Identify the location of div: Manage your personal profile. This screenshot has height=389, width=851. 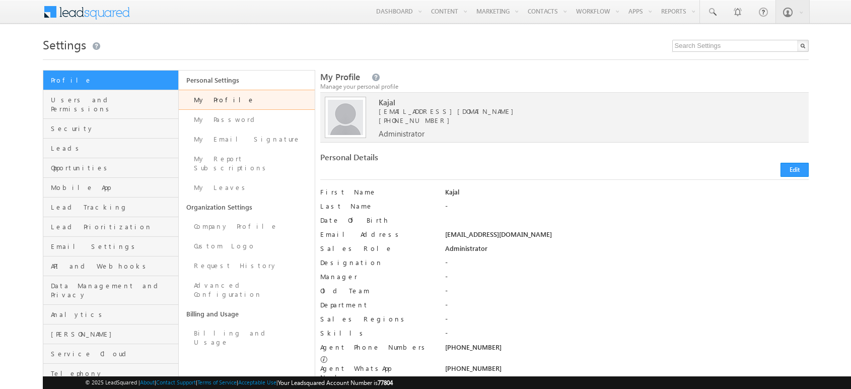
(565, 87).